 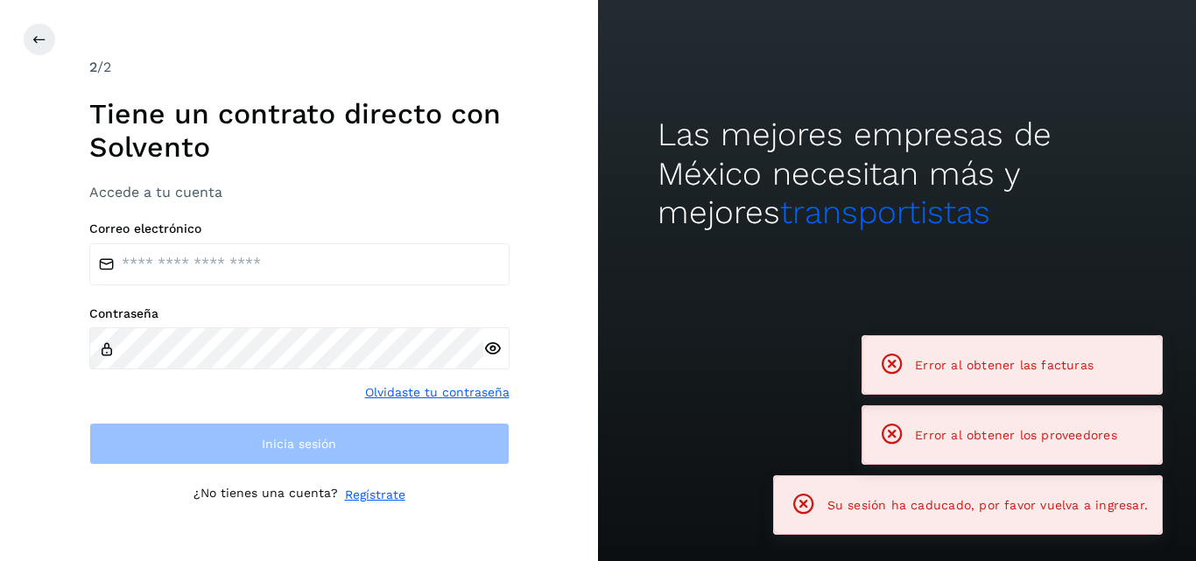 I want to click on a: Olvidaste tu contraseña, so click(x=437, y=392).